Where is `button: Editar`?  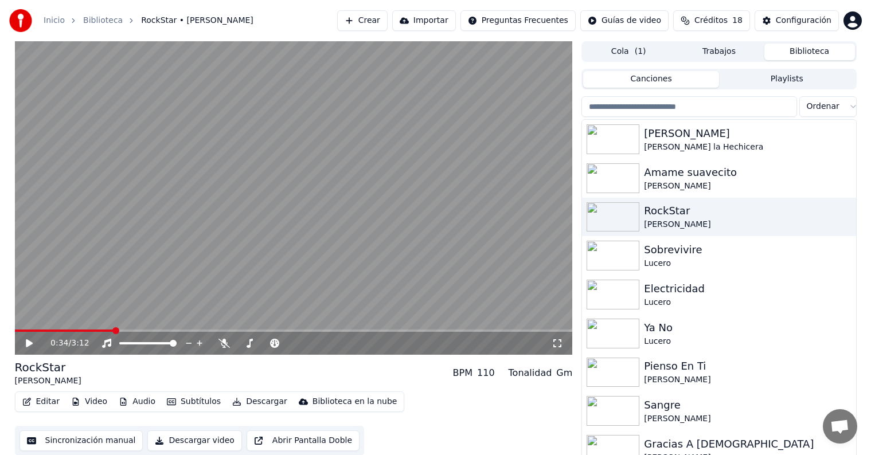 button: Editar is located at coordinates (41, 402).